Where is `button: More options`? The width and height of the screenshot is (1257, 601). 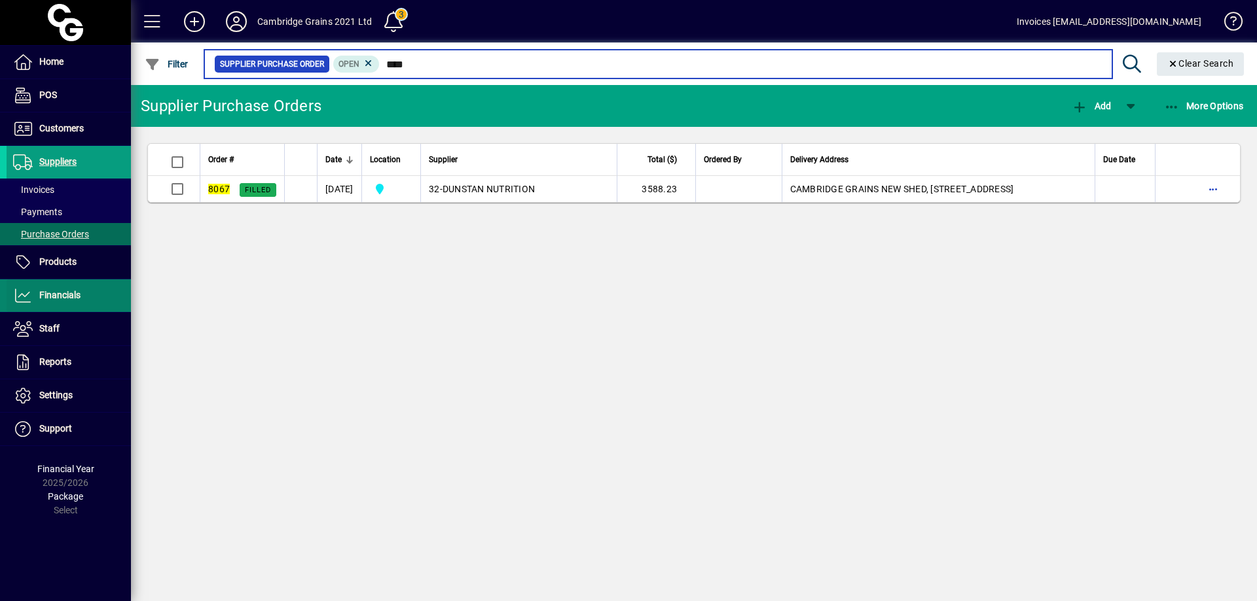
button: More options is located at coordinates (1213, 189).